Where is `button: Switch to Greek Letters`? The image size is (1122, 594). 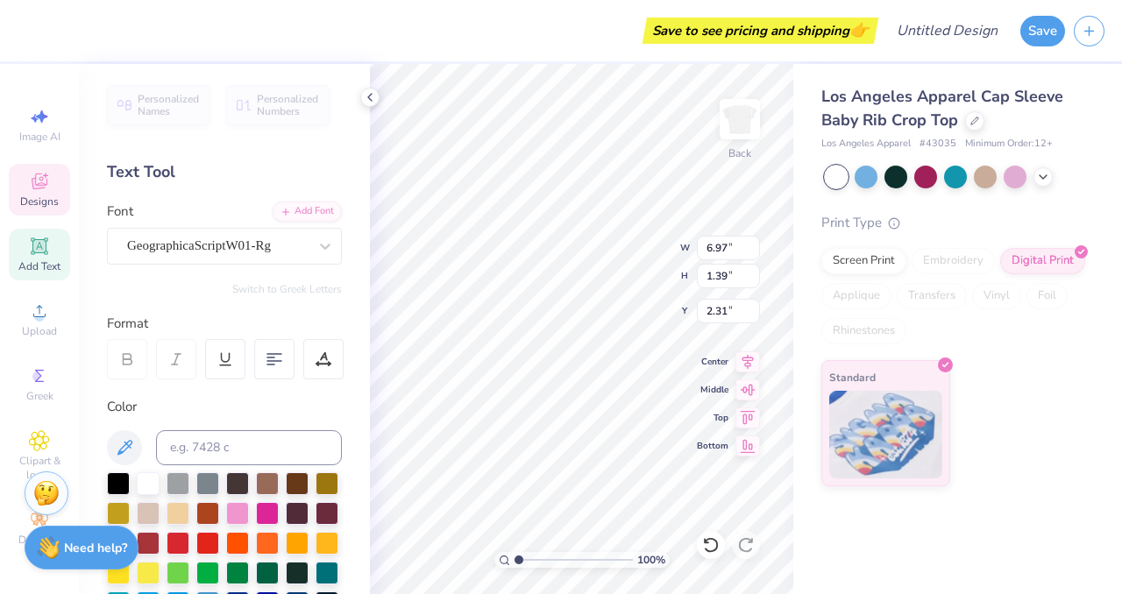
button: Switch to Greek Letters is located at coordinates (287, 289).